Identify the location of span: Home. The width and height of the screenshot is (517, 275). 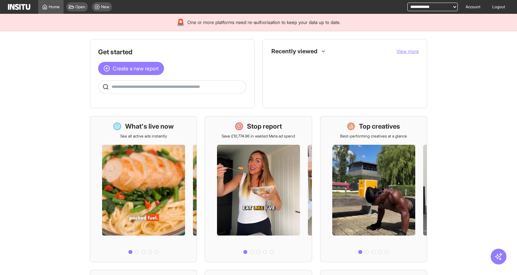
(54, 7).